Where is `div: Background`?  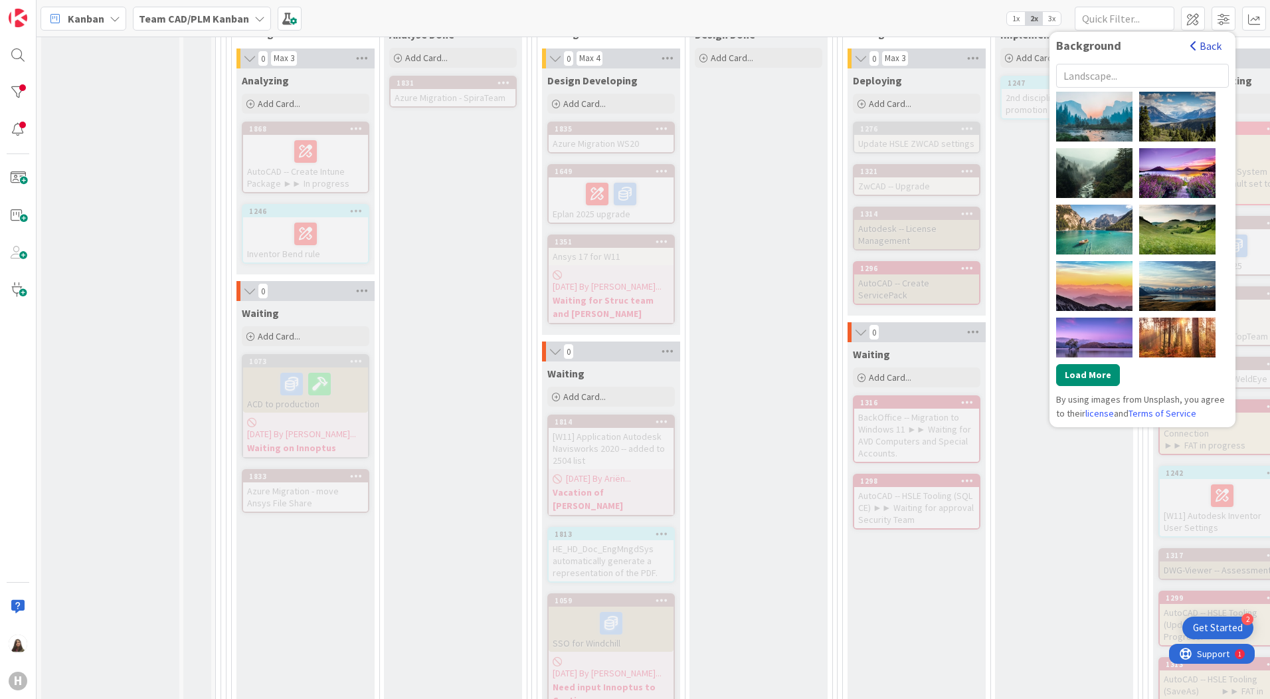 div: Background is located at coordinates (1119, 46).